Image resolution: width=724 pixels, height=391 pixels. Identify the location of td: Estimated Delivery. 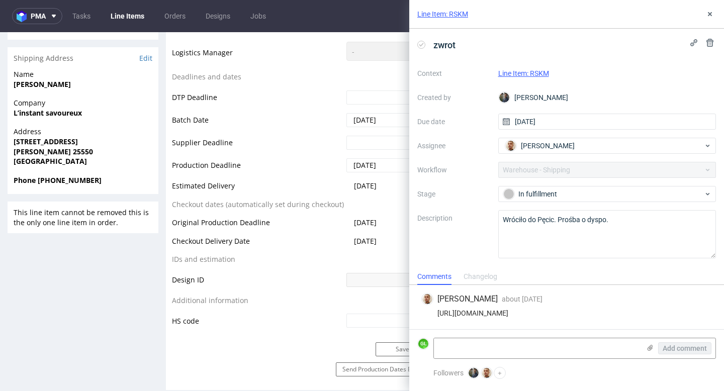
(258, 157).